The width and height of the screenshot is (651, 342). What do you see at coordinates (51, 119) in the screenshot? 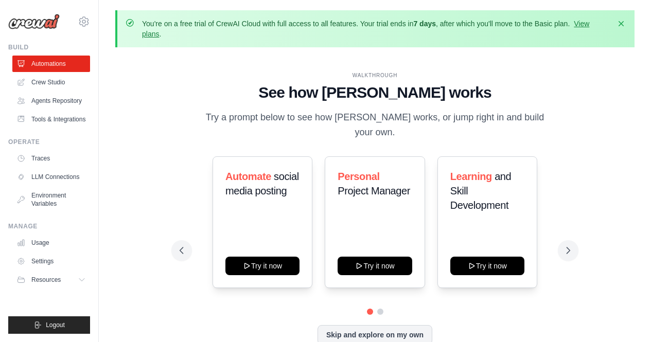
I see `a: Tools & Integrations` at bounding box center [51, 119].